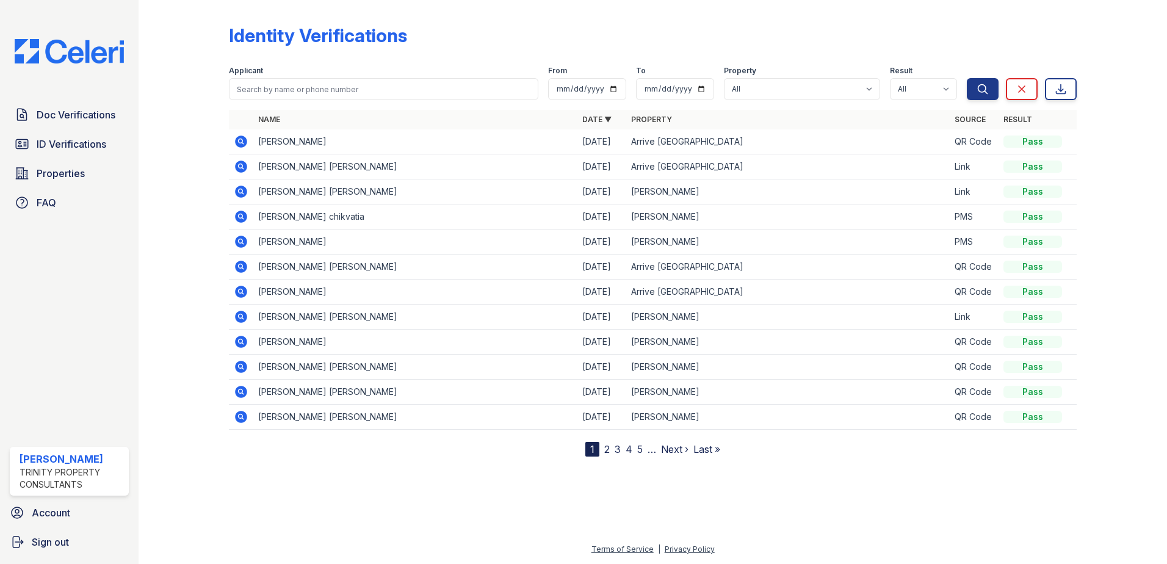 This screenshot has height=564, width=1167. What do you see at coordinates (592, 449) in the screenshot?
I see `div: 1` at bounding box center [592, 449].